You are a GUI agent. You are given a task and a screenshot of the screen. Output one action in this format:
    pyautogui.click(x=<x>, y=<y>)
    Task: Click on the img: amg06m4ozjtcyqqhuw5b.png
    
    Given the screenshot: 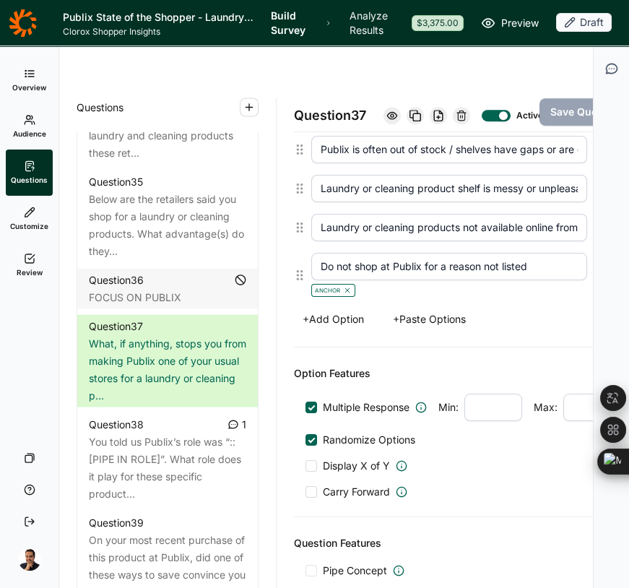 What is the action you would take?
    pyautogui.click(x=30, y=559)
    